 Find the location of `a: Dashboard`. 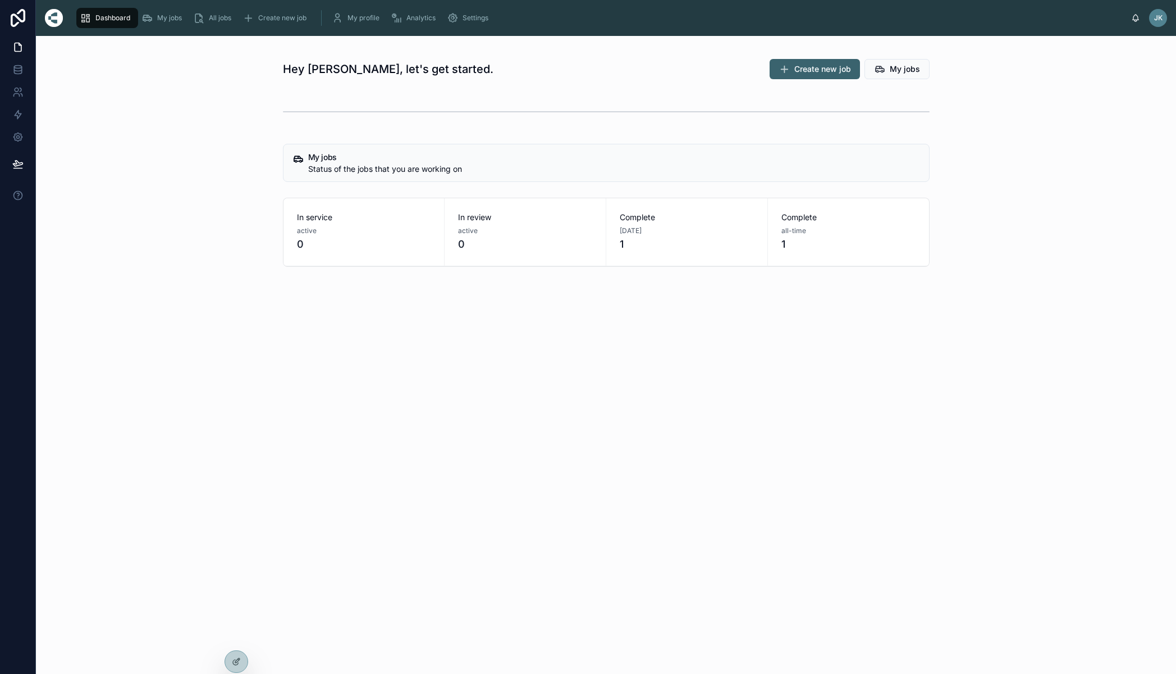

a: Dashboard is located at coordinates (107, 18).